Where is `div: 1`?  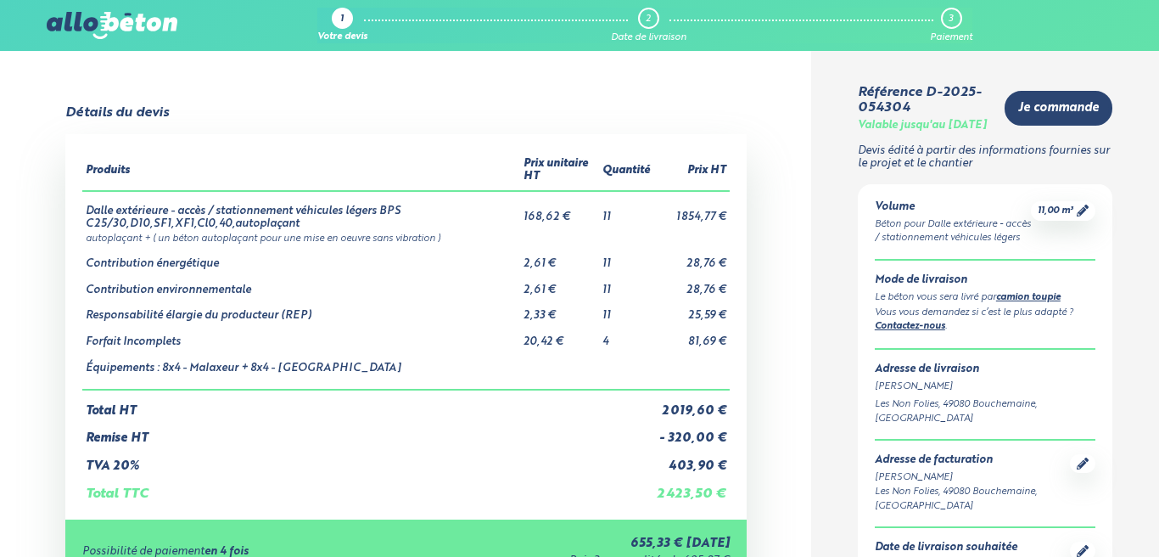
div: 1 is located at coordinates (342, 20).